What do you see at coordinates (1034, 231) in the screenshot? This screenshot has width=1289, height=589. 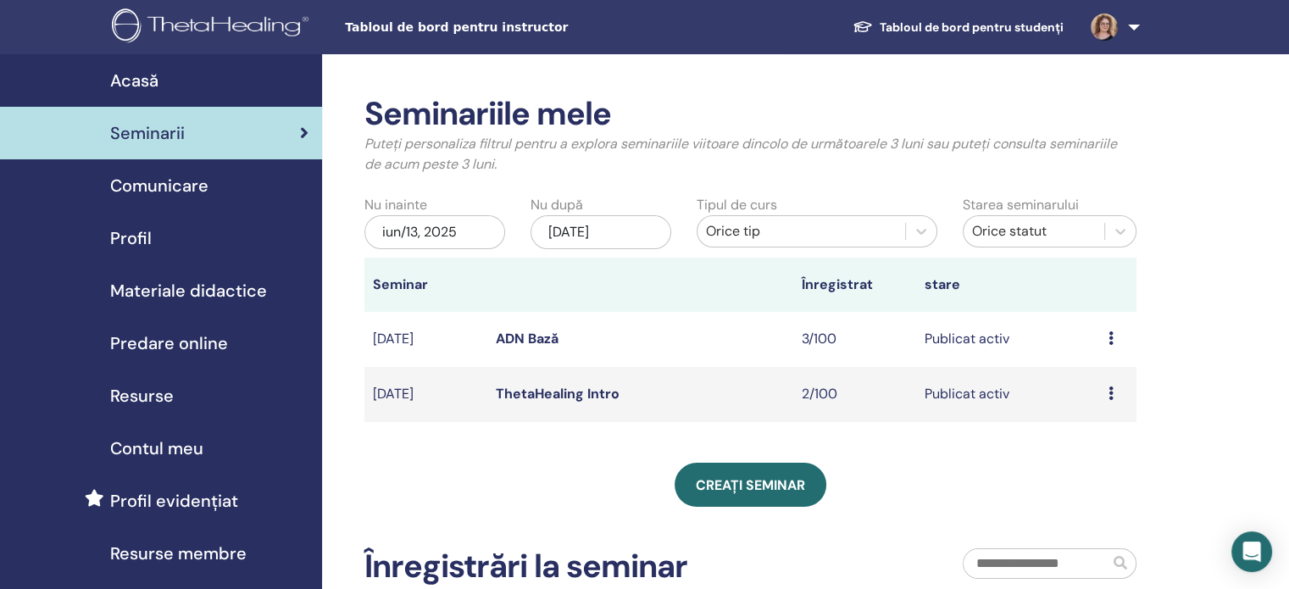 I see `div: Orice statut` at bounding box center [1034, 231].